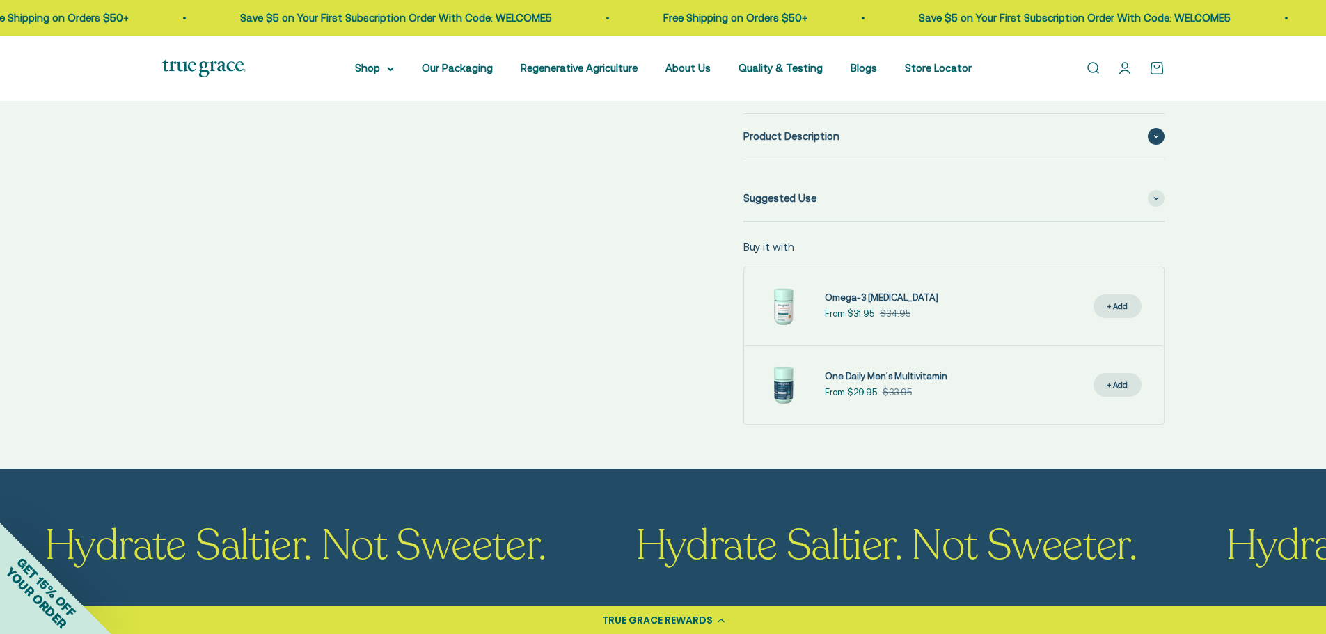 The image size is (1326, 634). I want to click on span: Product Description, so click(792, 136).